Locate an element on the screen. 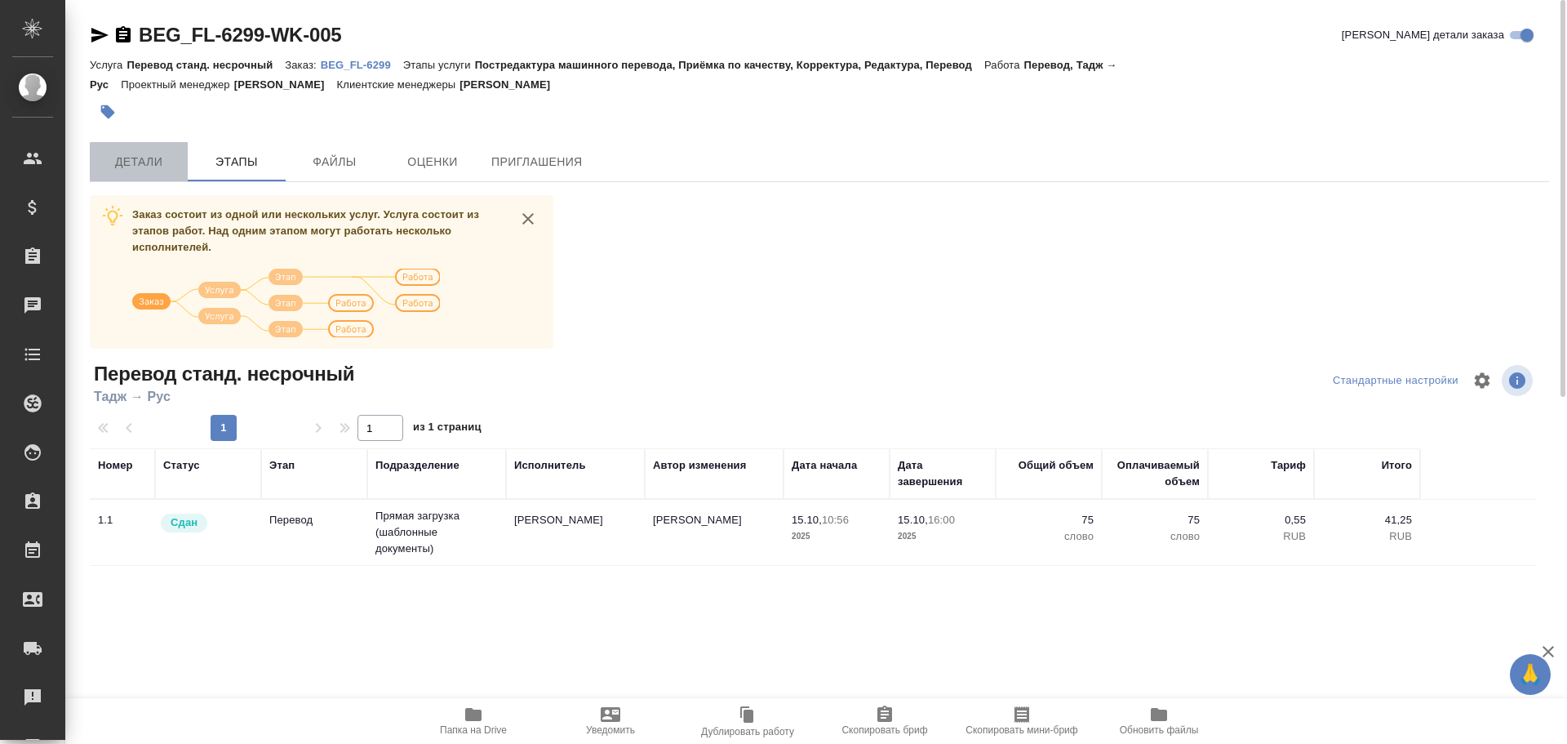  button: Скопировать ссылку is located at coordinates (123, 35).